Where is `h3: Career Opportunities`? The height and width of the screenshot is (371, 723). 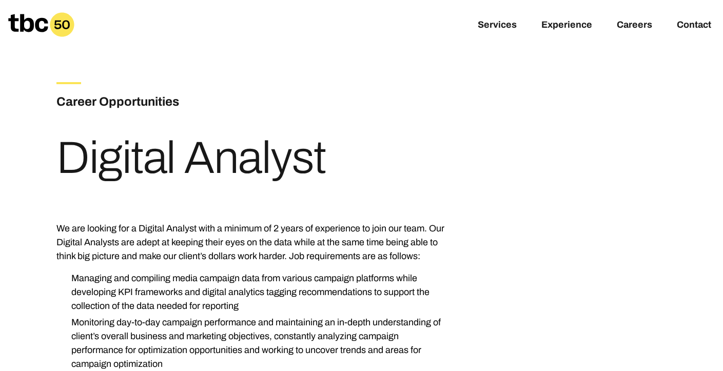 h3: Career Opportunities is located at coordinates (180, 102).